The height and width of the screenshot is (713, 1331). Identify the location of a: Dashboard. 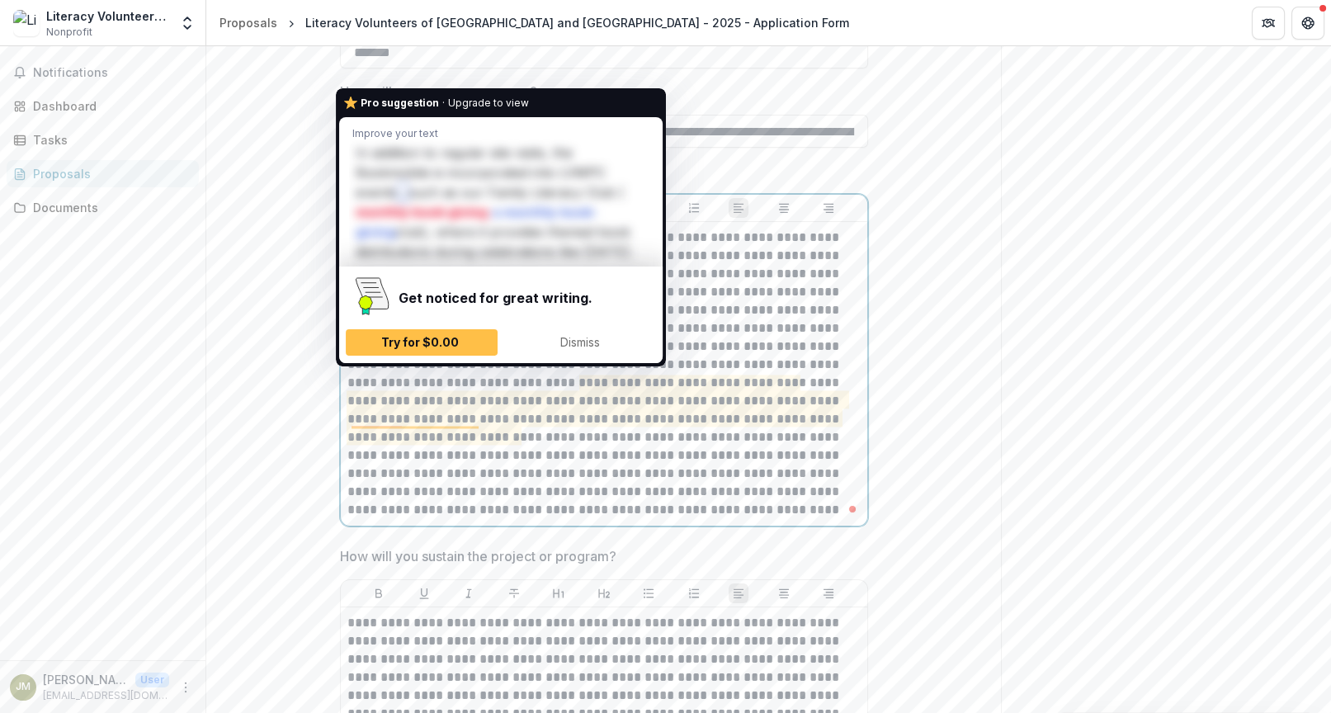
(102, 106).